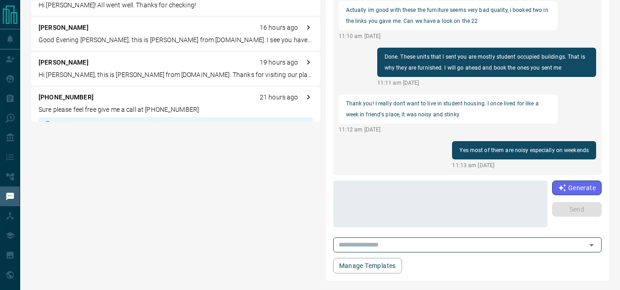  I want to click on button: Generate, so click(577, 188).